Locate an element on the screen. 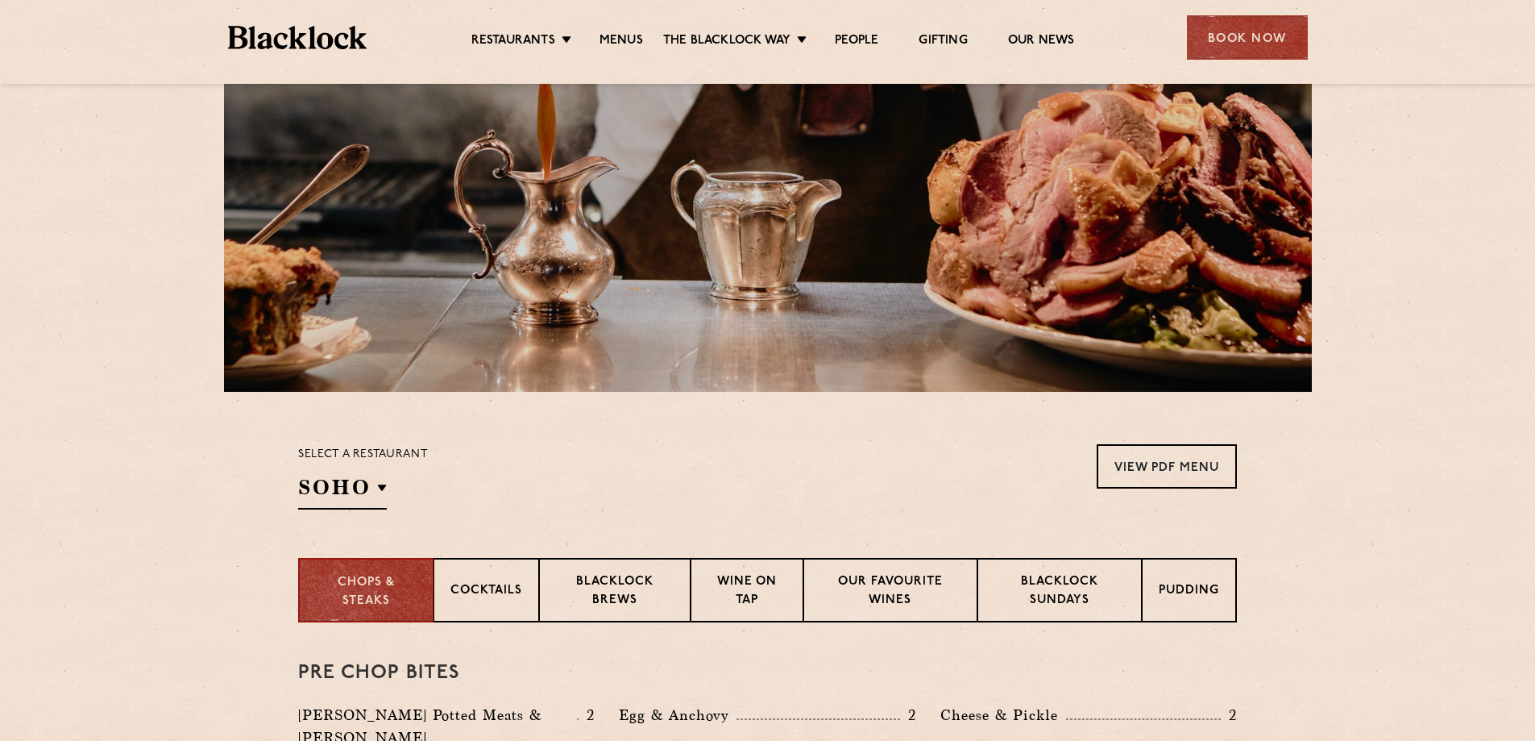  p: Wine on Tap is located at coordinates (747, 592).